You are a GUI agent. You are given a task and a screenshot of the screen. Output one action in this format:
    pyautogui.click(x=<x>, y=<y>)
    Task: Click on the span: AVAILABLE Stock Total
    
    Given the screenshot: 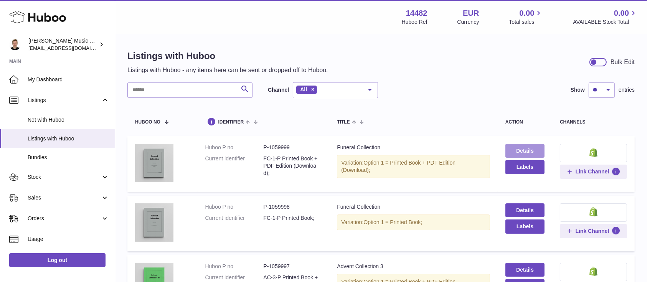 What is the action you would take?
    pyautogui.click(x=605, y=22)
    